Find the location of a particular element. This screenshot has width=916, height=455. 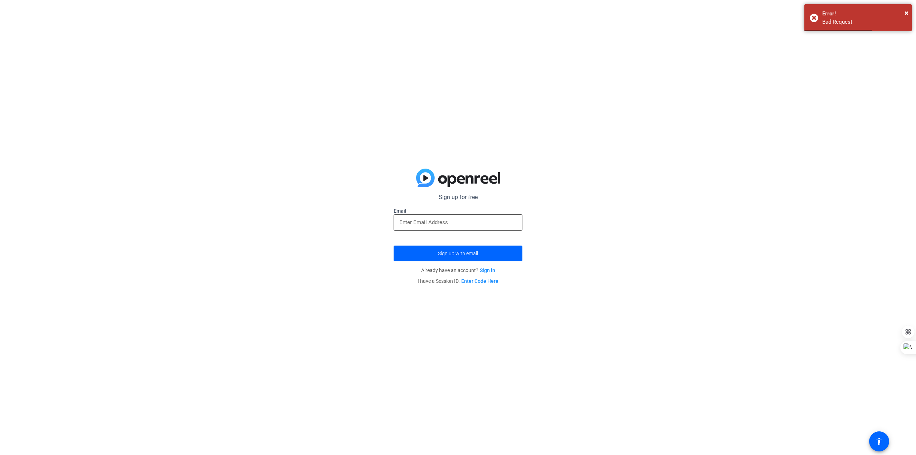

a: Enter Code Here is located at coordinates (480, 281).